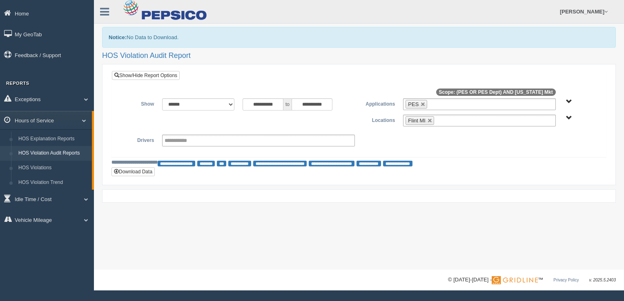 Image resolution: width=624 pixels, height=301 pixels. I want to click on label: Applications, so click(379, 103).